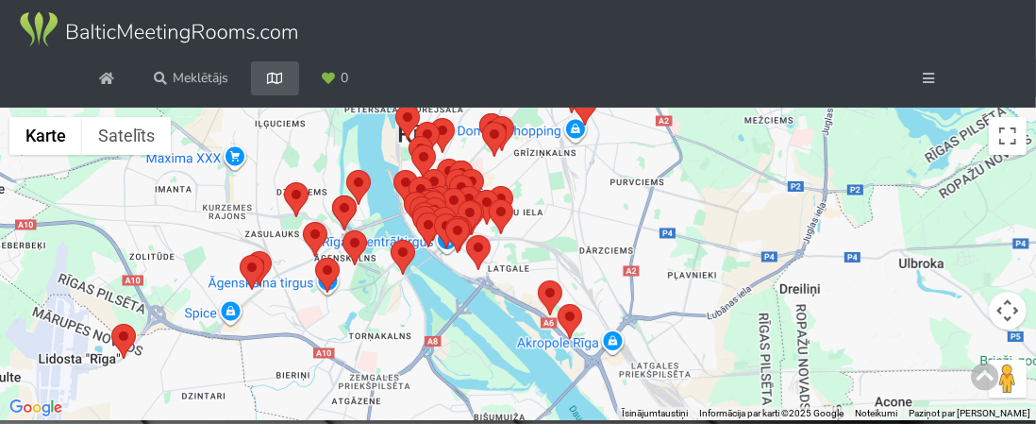 This screenshot has width=1036, height=424. What do you see at coordinates (36, 408) in the screenshot?
I see `a: Apgabala atvēršana pakalpojumā Google Maps (tiks atvērts jauns logs)` at bounding box center [36, 408].